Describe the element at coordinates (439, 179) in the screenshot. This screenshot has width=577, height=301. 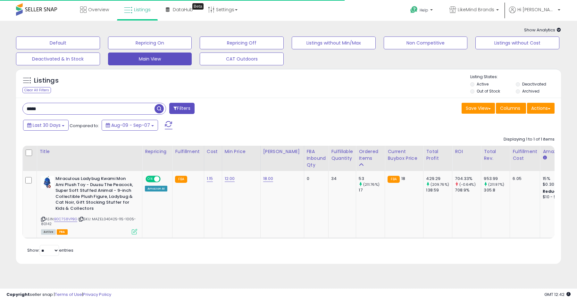
I see `div: 429.29` at that location.